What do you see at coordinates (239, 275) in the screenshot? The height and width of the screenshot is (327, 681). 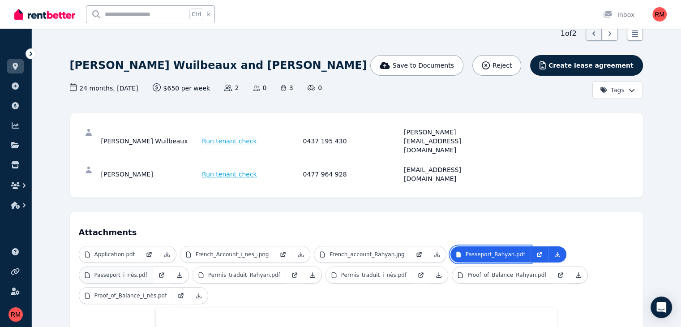 I see `a: Permis_traduit_Rahyan.pdf` at bounding box center [239, 275].